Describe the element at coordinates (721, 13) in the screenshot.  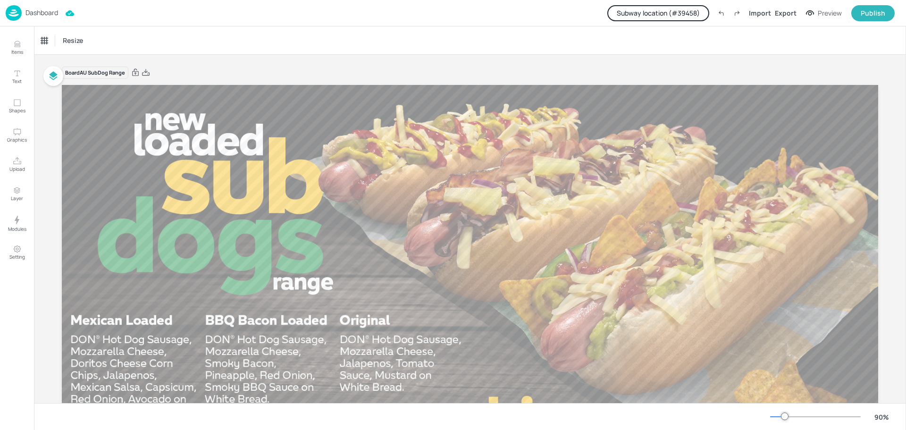
I see `label: Undo (Ctrl + Z)` at that location.